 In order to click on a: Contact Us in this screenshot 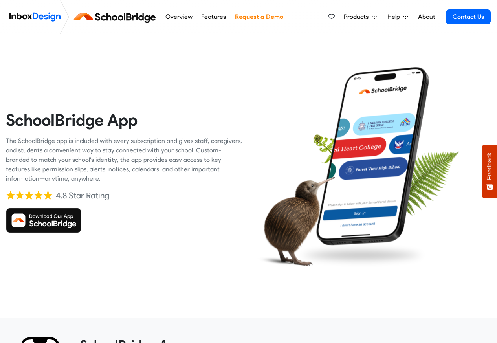, I will do `click(468, 17)`.